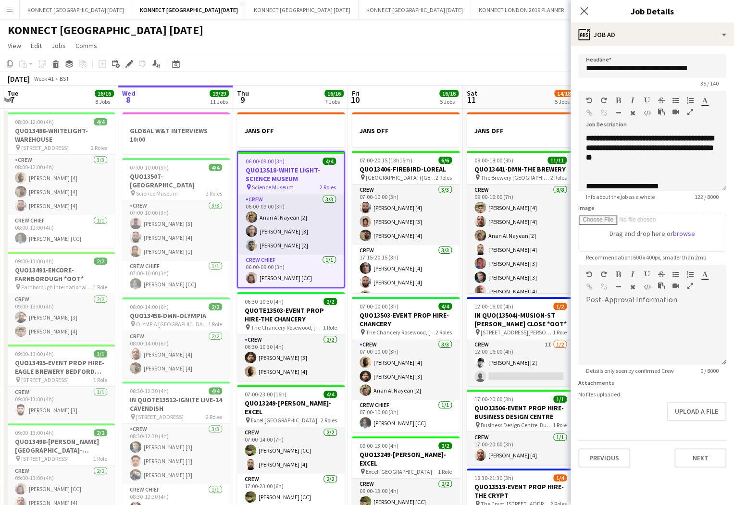  What do you see at coordinates (64, 78) in the screenshot?
I see `div: BST` at bounding box center [64, 78].